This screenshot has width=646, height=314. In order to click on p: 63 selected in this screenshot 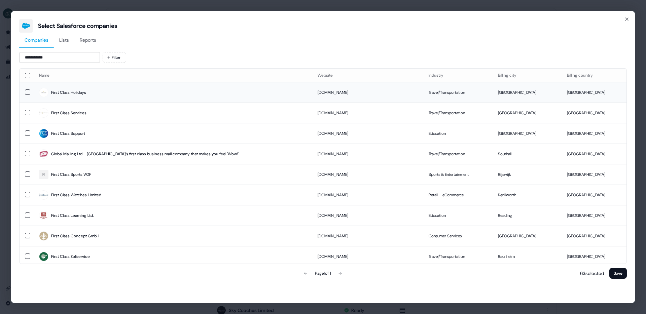, I will do `click(591, 274)`.